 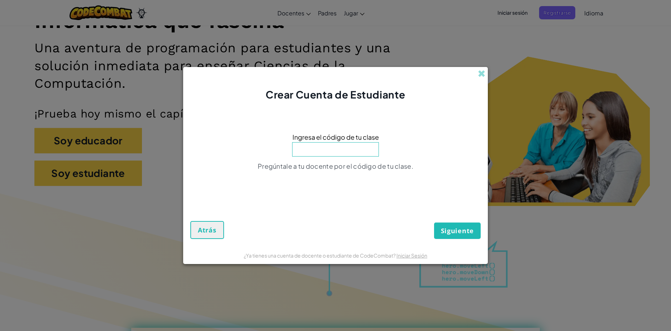 I want to click on span: Crear Cuenta de Estudiante, so click(x=336, y=94).